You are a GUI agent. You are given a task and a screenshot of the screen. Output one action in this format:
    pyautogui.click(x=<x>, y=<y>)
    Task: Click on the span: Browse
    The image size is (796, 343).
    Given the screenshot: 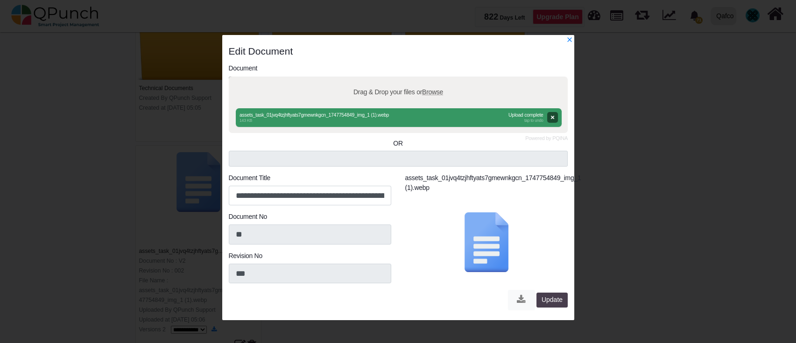 What is the action you would take?
    pyautogui.click(x=432, y=92)
    